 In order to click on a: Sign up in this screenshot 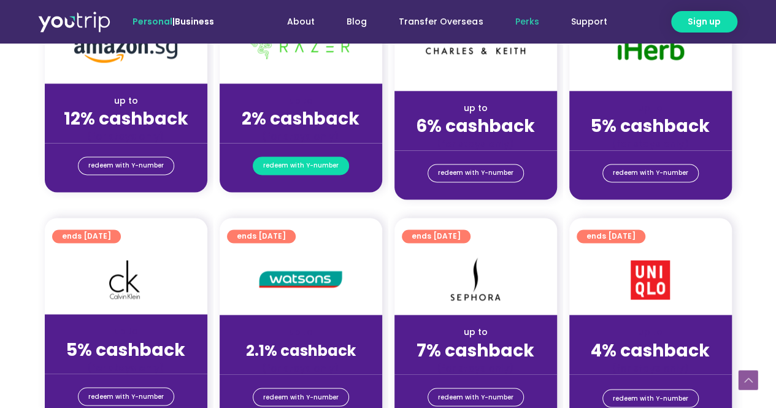, I will do `click(704, 21)`.